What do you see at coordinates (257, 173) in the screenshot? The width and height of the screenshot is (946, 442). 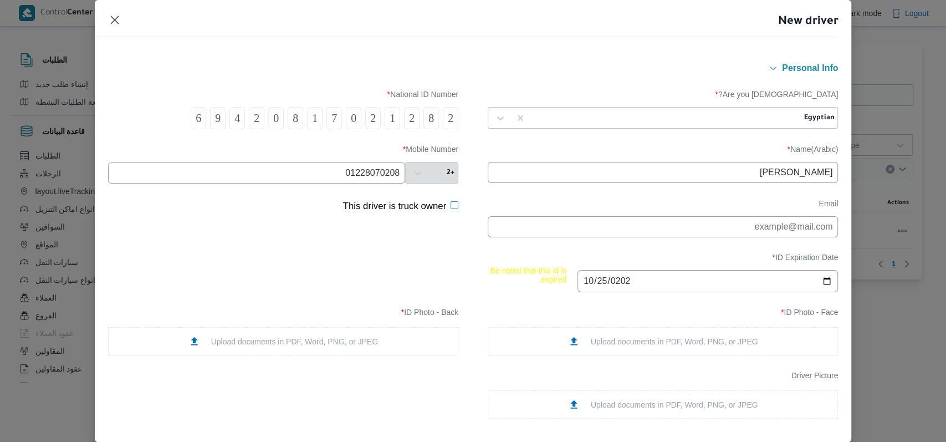 I see `input: 0100000000` at bounding box center [257, 173].